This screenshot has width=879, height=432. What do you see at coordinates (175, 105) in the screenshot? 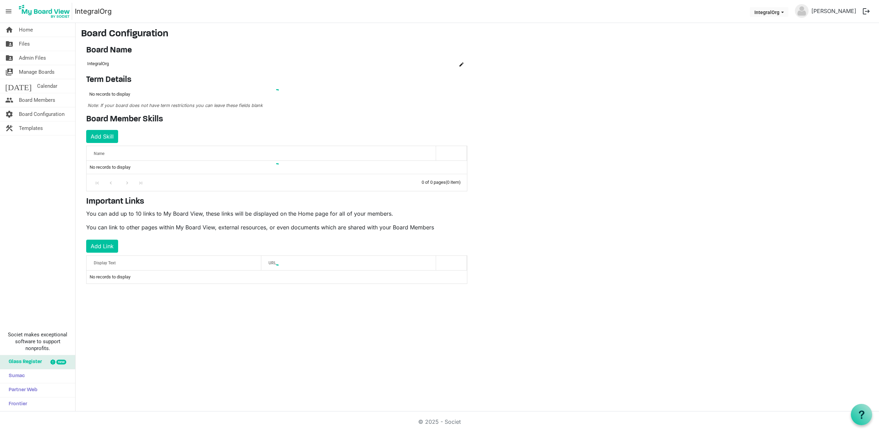
I see `span: Note: If your board does not have term restrictions you can leave these fields blank` at bounding box center [175, 105].